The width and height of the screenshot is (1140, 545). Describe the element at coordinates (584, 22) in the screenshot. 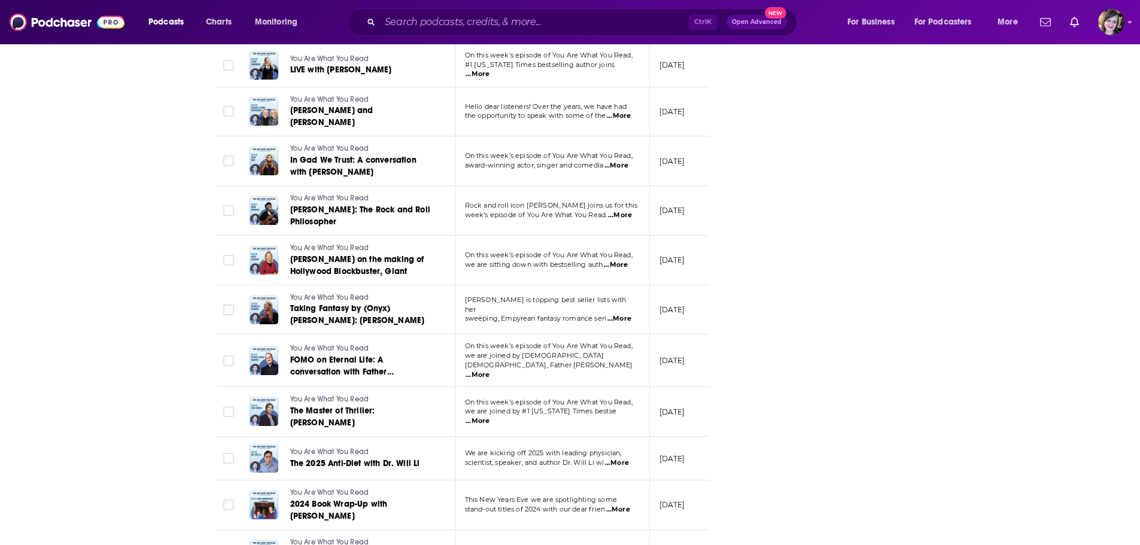

I see `div: Search podcasts, credits, & more...` at that location.